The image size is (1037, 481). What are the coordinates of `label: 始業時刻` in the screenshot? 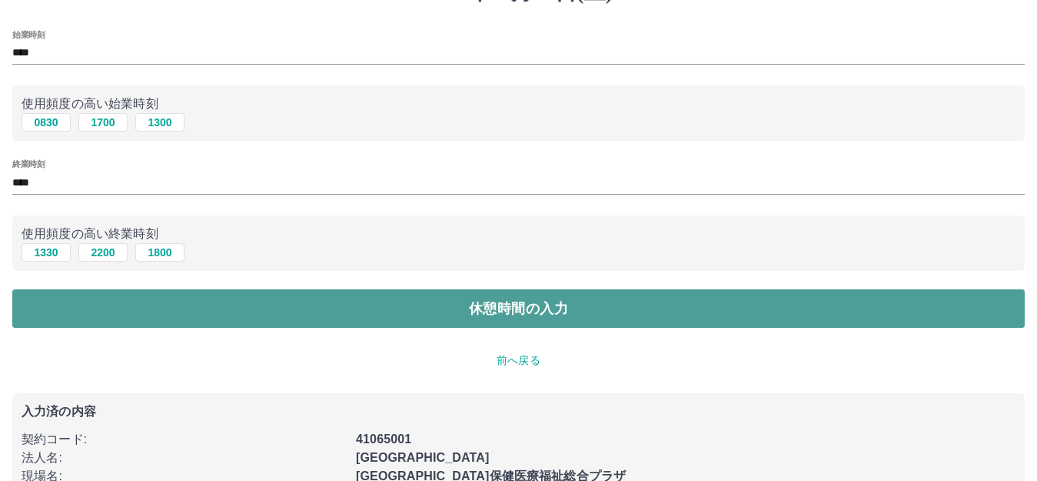 It's located at (28, 34).